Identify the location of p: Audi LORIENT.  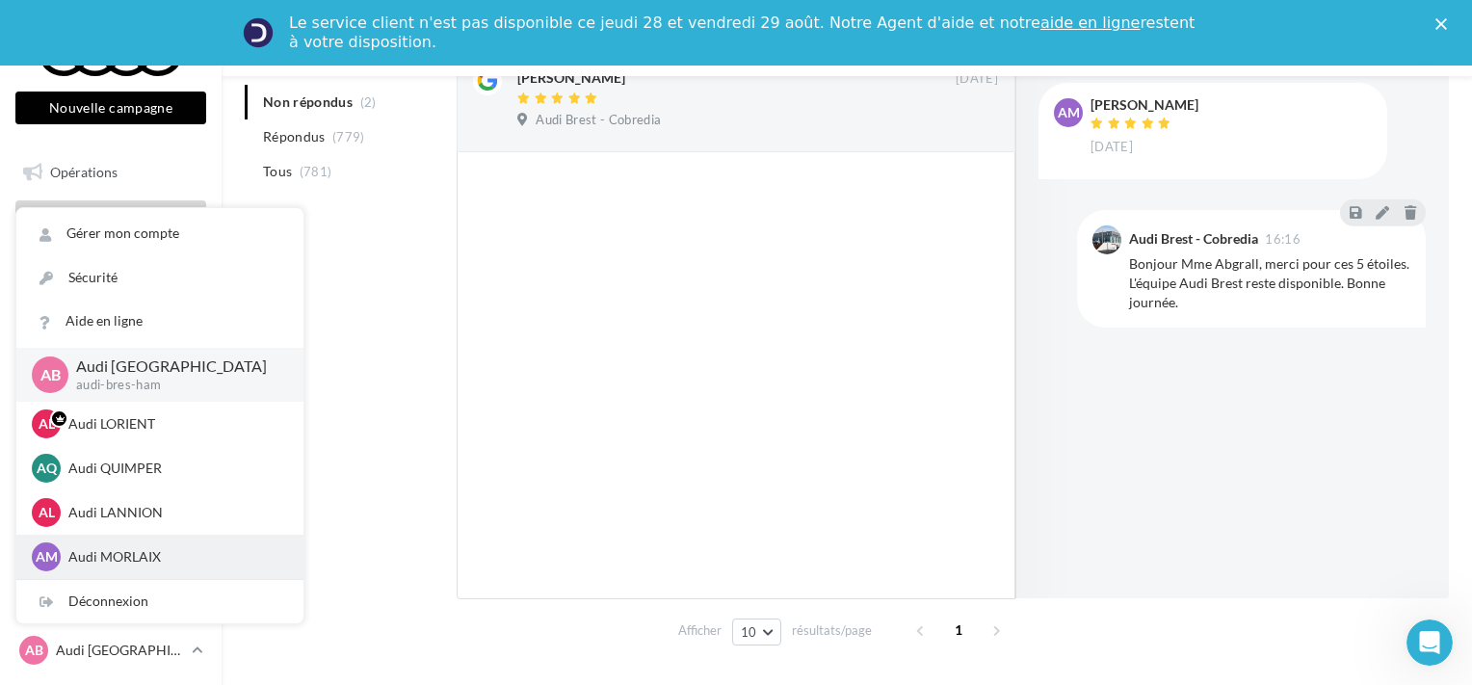
(174, 424).